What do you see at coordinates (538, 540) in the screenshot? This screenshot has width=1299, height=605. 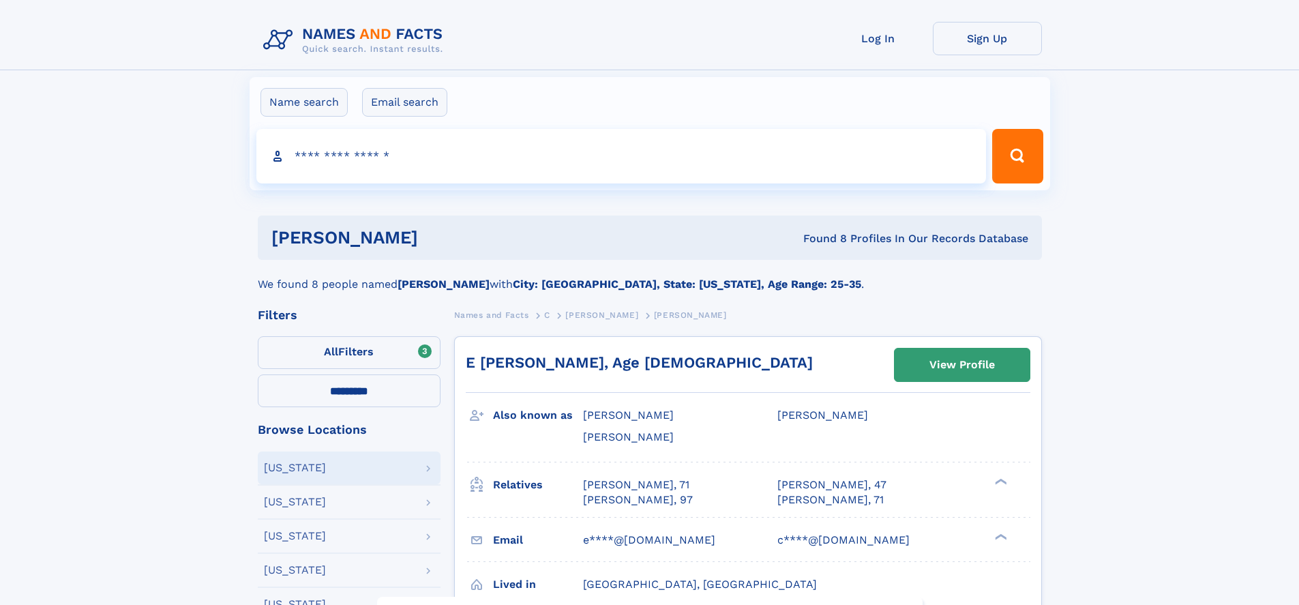 I see `h3: Email` at bounding box center [538, 540].